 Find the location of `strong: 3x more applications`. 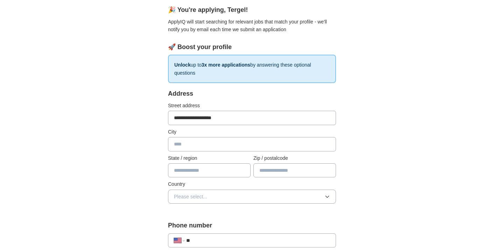

strong: 3x more applications is located at coordinates (226, 65).